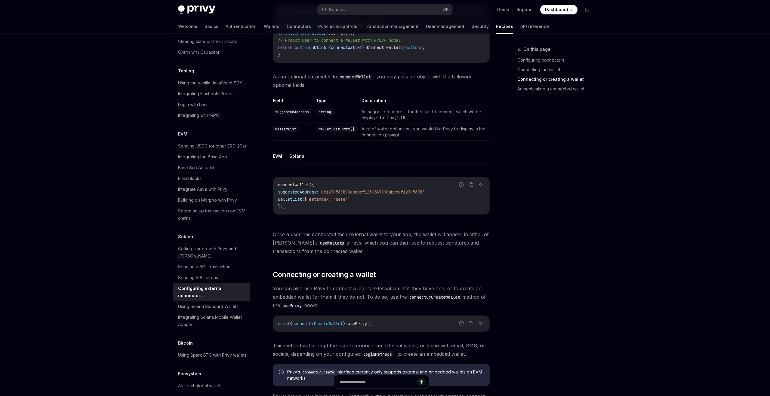  Describe the element at coordinates (199, 52) in the screenshot. I see `div: OAuth with Capacitor` at that location.